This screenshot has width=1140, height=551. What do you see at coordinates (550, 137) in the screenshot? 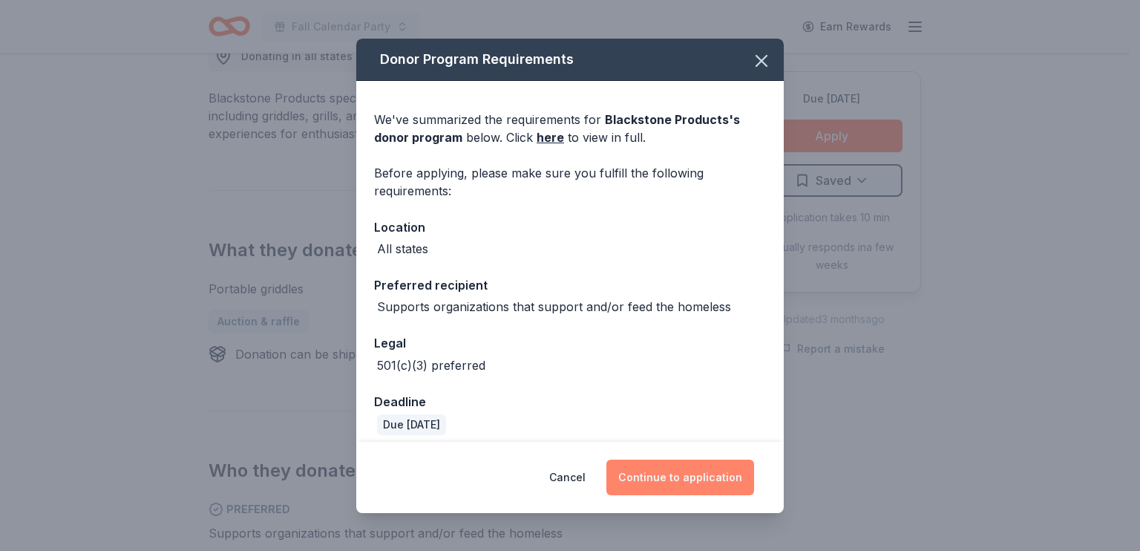
I see `a: here` at bounding box center [550, 137].